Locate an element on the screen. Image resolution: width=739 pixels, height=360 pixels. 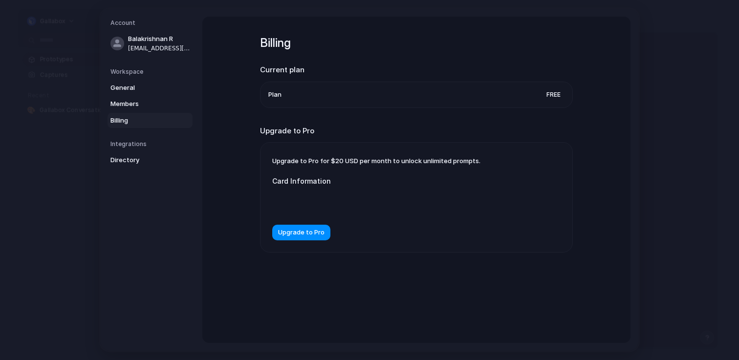
label: Card Information is located at coordinates (370, 181).